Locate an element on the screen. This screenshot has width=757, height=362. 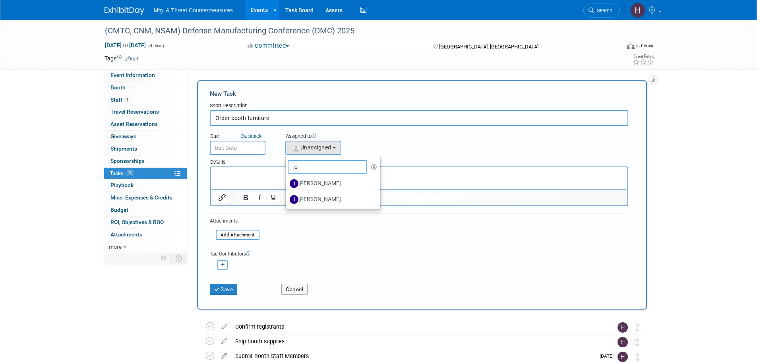
a: more is located at coordinates (145, 247).